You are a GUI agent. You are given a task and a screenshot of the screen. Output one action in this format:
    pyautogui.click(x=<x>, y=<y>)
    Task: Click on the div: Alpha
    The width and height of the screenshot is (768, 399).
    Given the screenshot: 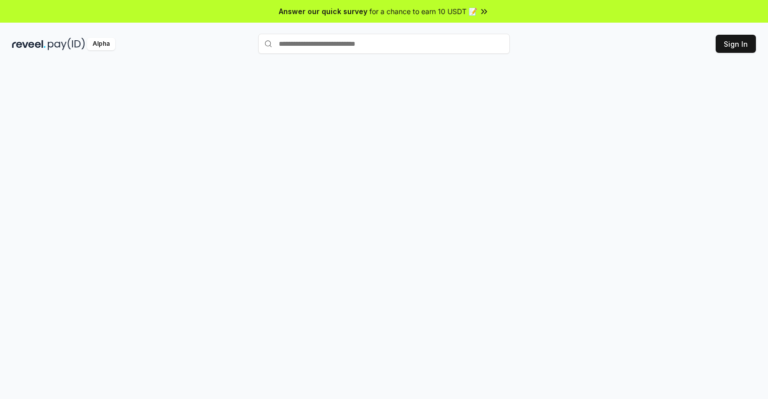 What is the action you would take?
    pyautogui.click(x=101, y=44)
    